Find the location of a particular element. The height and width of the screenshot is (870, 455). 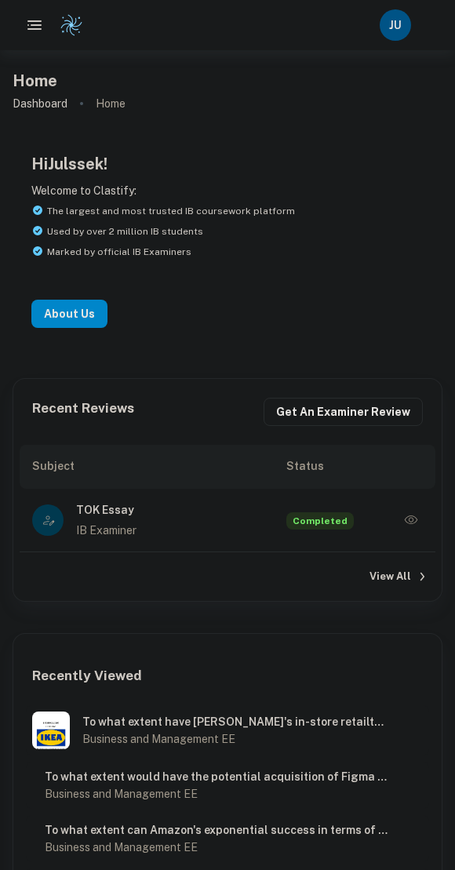

a: To what extent would have the potential acquisition of Figma benefited Adobe in the design and co... is located at coordinates (228, 785).